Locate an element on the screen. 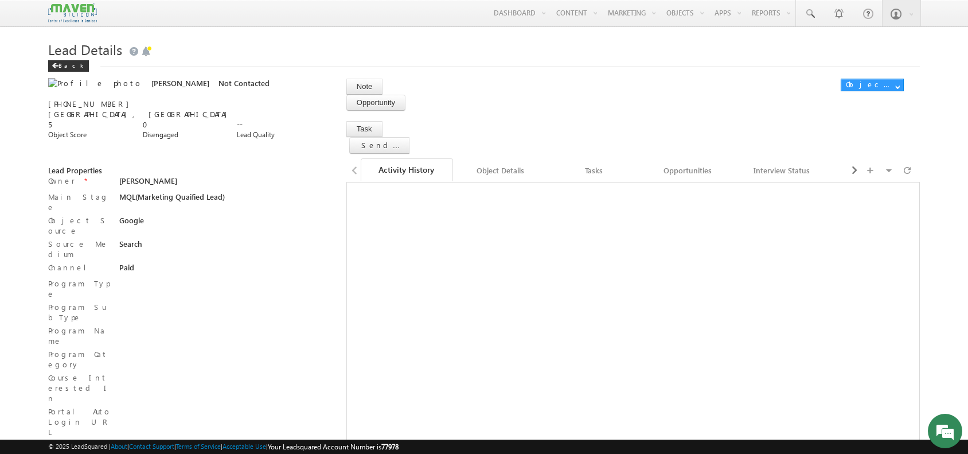 This screenshot has width=968, height=454. span: Your Leadsquared Account Number is is located at coordinates (333, 446).